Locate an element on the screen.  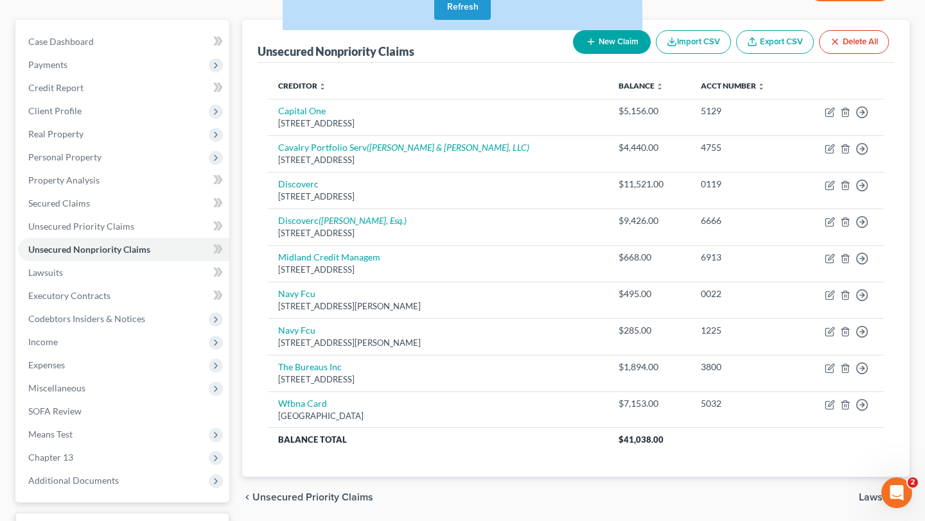
a: Midland Credit Managem is located at coordinates (329, 257).